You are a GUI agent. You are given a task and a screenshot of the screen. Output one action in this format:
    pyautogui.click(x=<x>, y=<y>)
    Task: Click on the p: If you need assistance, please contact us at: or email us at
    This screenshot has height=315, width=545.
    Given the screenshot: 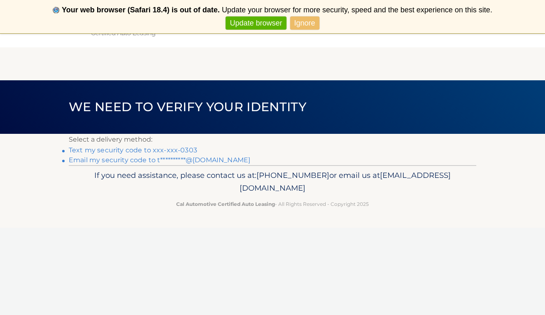 What is the action you would take?
    pyautogui.click(x=273, y=182)
    